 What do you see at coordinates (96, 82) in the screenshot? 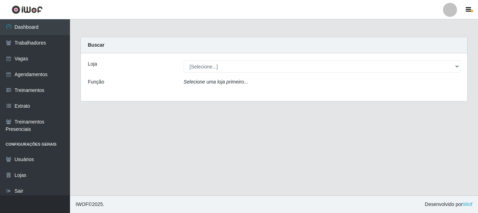
I see `label: Função` at bounding box center [96, 82].